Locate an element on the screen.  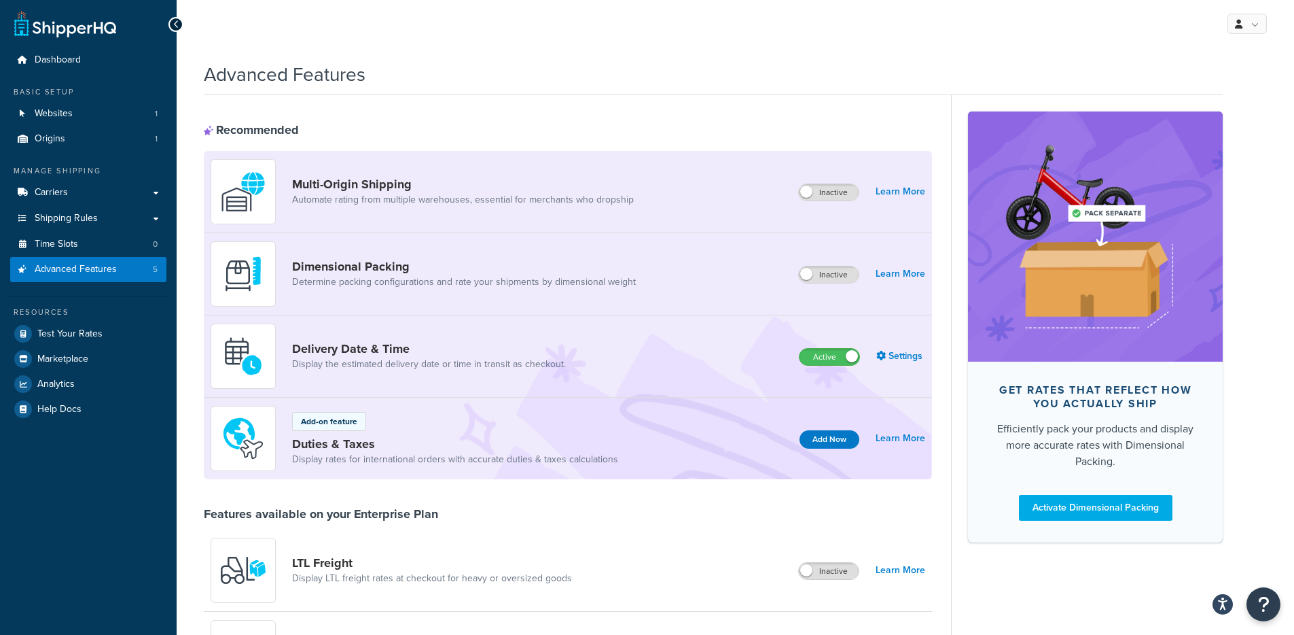
span: Origins is located at coordinates (50, 139).